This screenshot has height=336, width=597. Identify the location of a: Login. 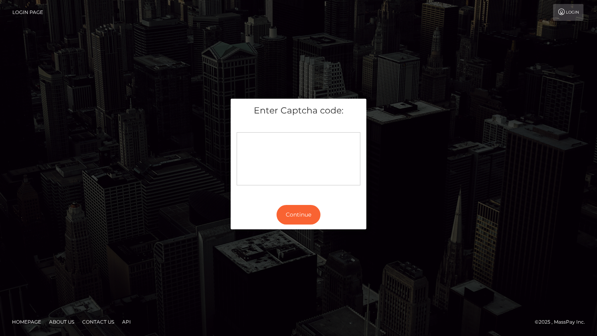
(568, 12).